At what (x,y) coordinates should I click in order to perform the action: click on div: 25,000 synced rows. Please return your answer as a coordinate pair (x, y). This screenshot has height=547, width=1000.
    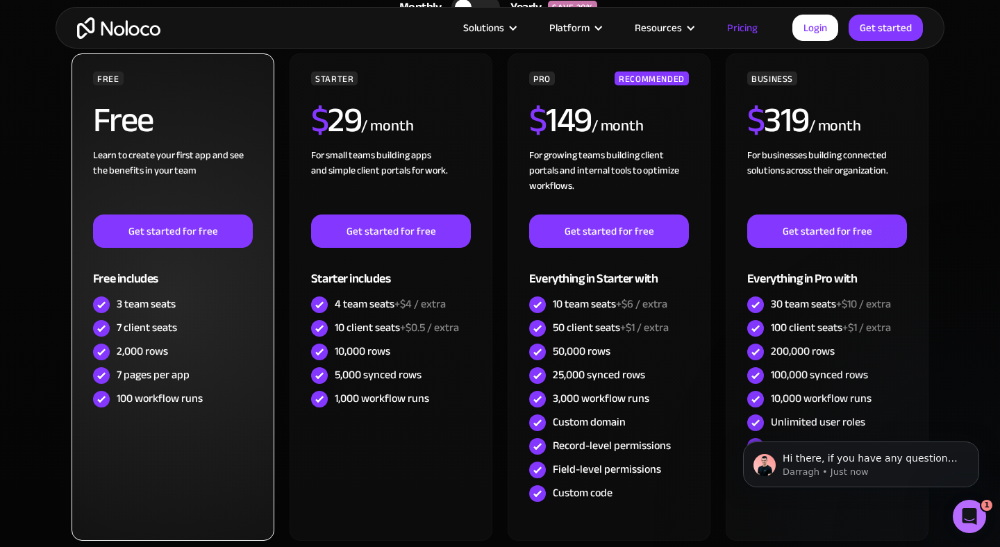
    Looking at the image, I should click on (598, 375).